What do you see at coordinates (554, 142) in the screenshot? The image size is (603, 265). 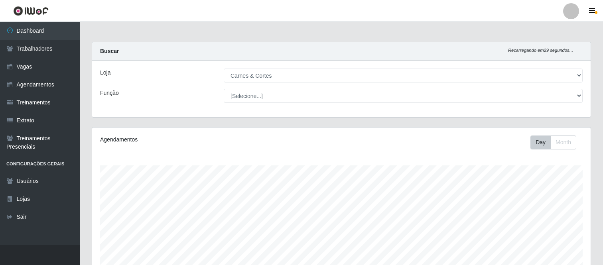 I see `div: First group` at bounding box center [554, 142].